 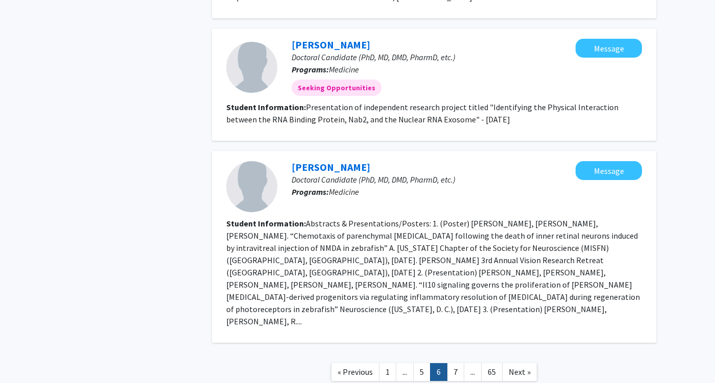 What do you see at coordinates (608, 48) in the screenshot?
I see `button: Message Andre Yazhbin` at bounding box center [608, 48].